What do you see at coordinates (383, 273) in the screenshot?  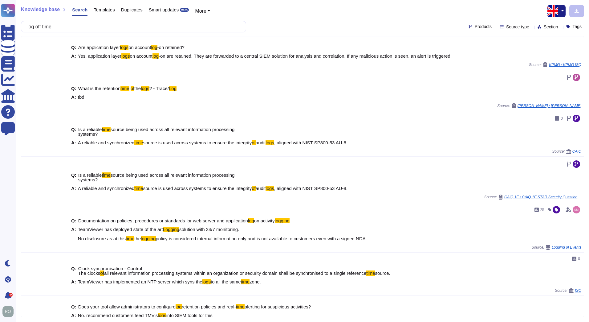 I see `span: source.` at bounding box center [383, 273].